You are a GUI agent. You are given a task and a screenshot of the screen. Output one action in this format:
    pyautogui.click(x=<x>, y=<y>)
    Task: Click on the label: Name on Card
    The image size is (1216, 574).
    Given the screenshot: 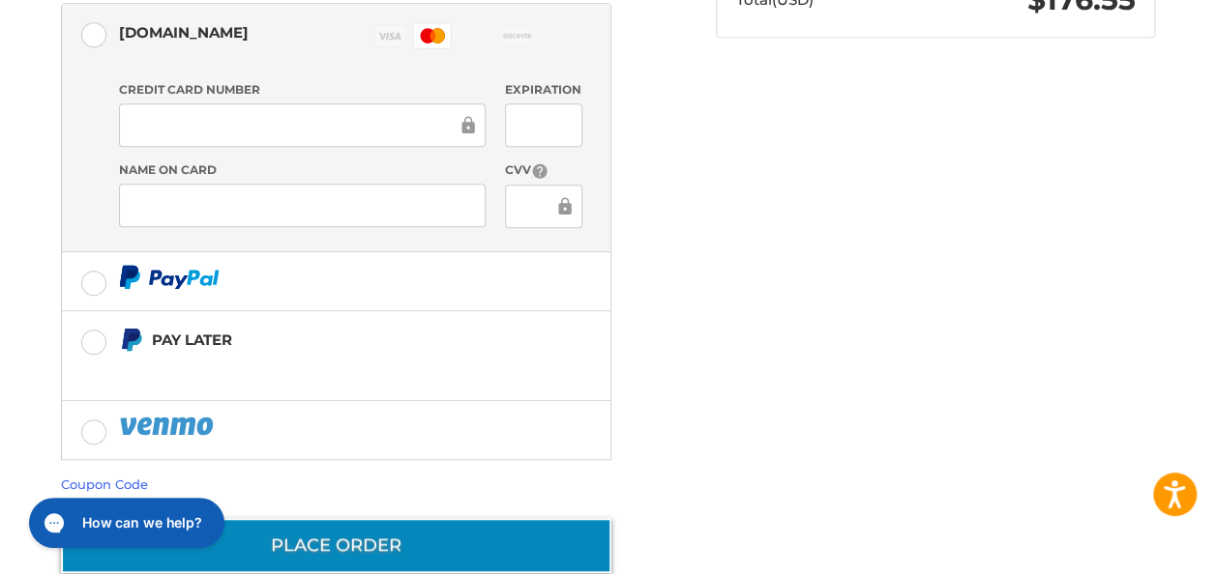 What is the action you would take?
    pyautogui.click(x=303, y=170)
    